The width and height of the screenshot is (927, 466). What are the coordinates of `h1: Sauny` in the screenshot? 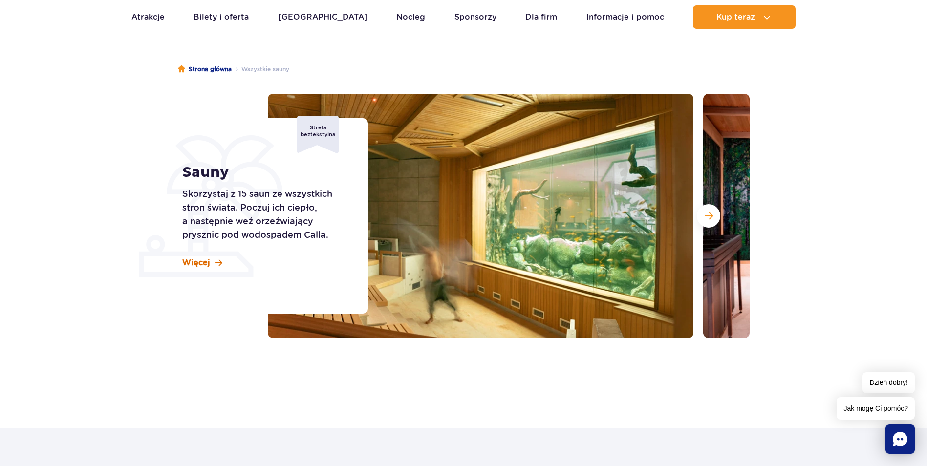 It's located at (264, 173).